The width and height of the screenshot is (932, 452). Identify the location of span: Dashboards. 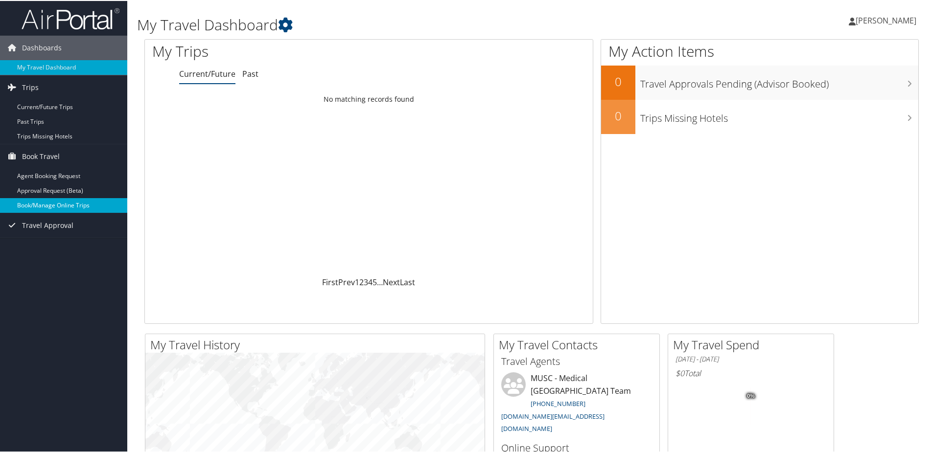
(42, 47).